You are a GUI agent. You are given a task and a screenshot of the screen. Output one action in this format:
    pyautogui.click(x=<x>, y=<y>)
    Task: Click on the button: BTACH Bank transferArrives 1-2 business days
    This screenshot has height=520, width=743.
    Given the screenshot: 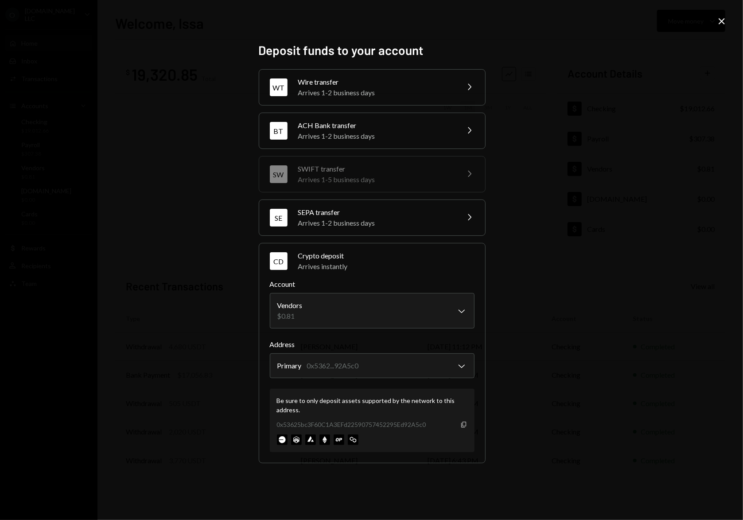 What is the action you would take?
    pyautogui.click(x=372, y=131)
    